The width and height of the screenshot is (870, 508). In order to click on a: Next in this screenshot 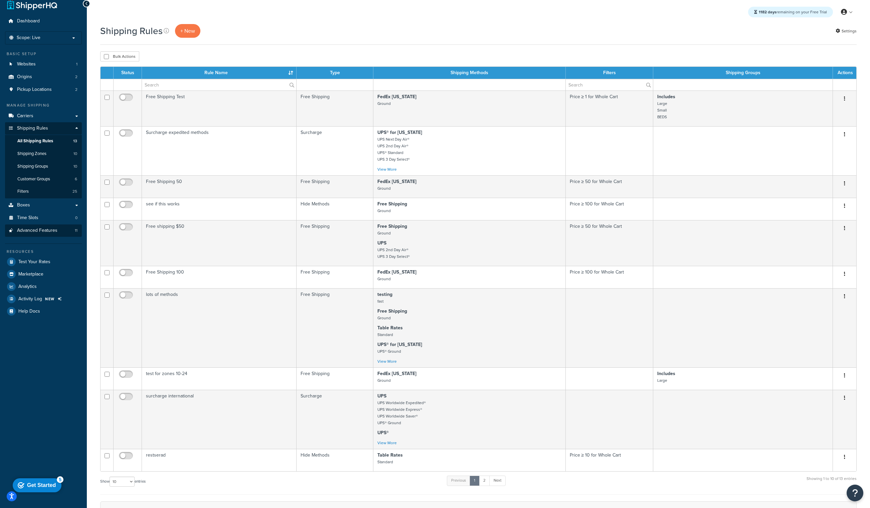, I will do `click(497, 481)`.